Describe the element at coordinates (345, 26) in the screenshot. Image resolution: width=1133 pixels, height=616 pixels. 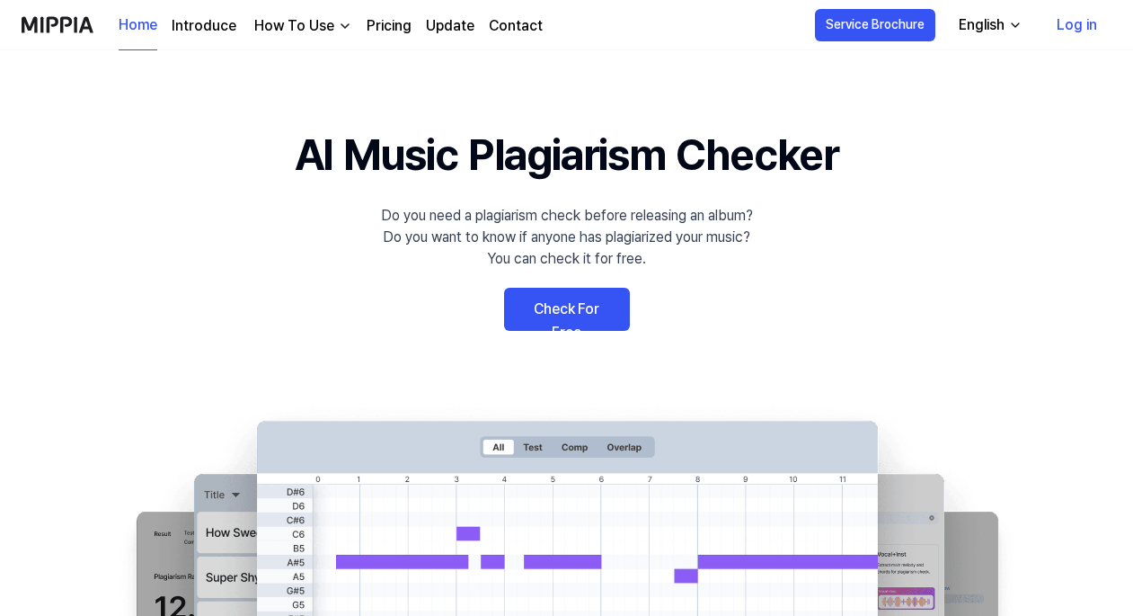
I see `img: down` at that location.